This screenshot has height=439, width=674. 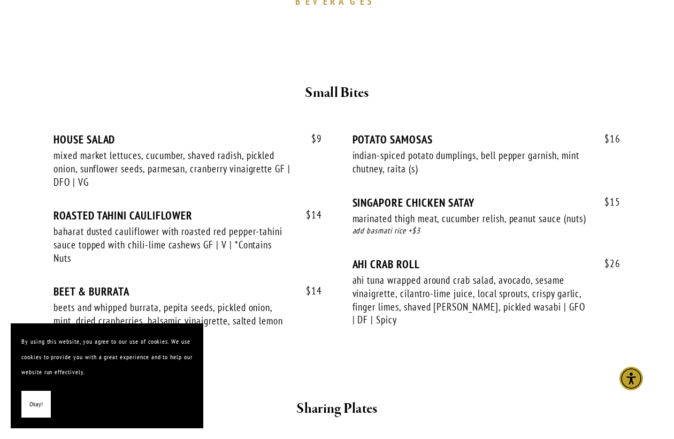 What do you see at coordinates (472, 218) in the screenshot?
I see `div: marinated thigh meat, cucumber relish, peanut sauce (nuts)` at bounding box center [472, 218].